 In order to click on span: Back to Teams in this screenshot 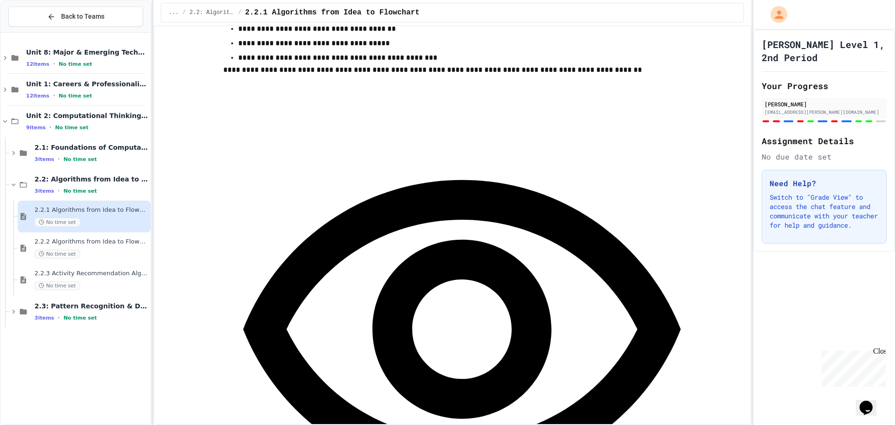, I will do `click(83, 16)`.